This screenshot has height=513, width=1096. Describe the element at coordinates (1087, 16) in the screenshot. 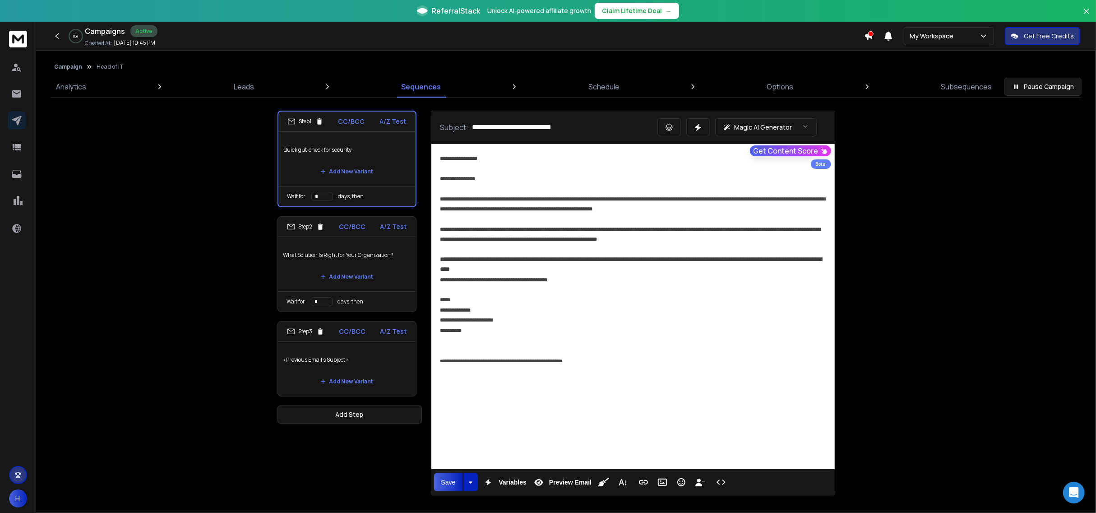

I see `button: Close banner` at that location.